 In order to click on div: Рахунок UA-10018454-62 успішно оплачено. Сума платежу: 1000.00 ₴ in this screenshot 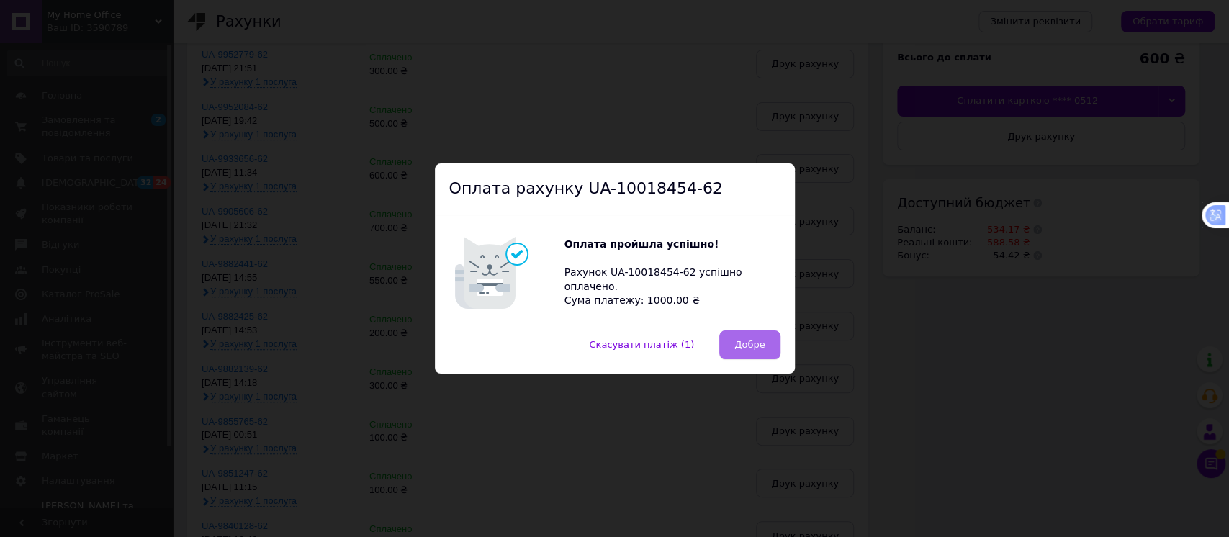, I will do `click(672, 273)`.